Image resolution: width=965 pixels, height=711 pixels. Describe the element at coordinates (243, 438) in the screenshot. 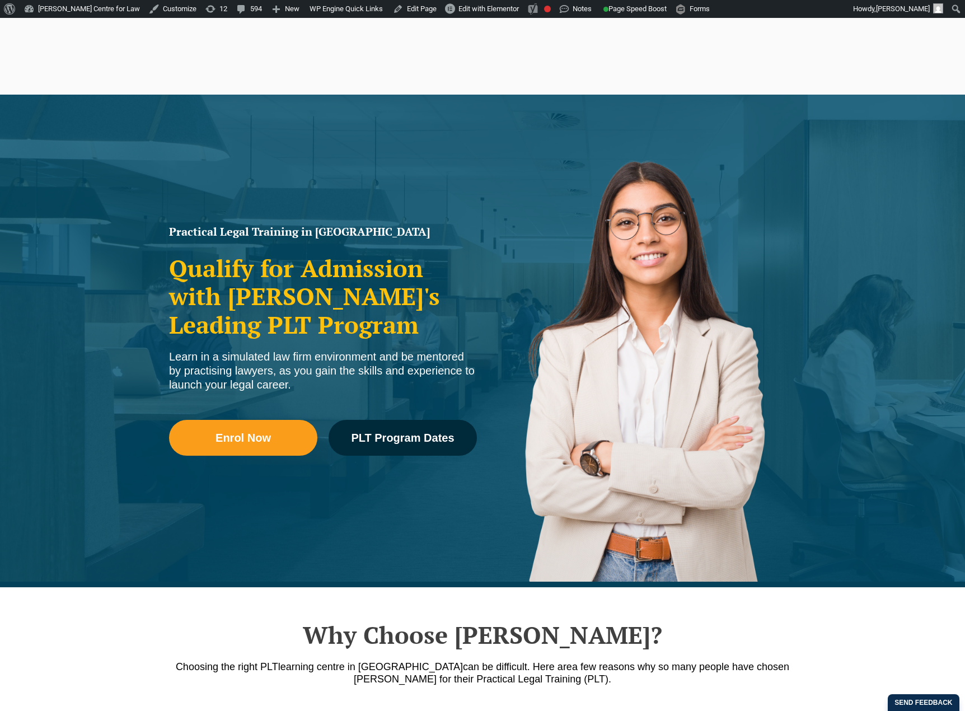

I see `span: Enrol Now` at that location.